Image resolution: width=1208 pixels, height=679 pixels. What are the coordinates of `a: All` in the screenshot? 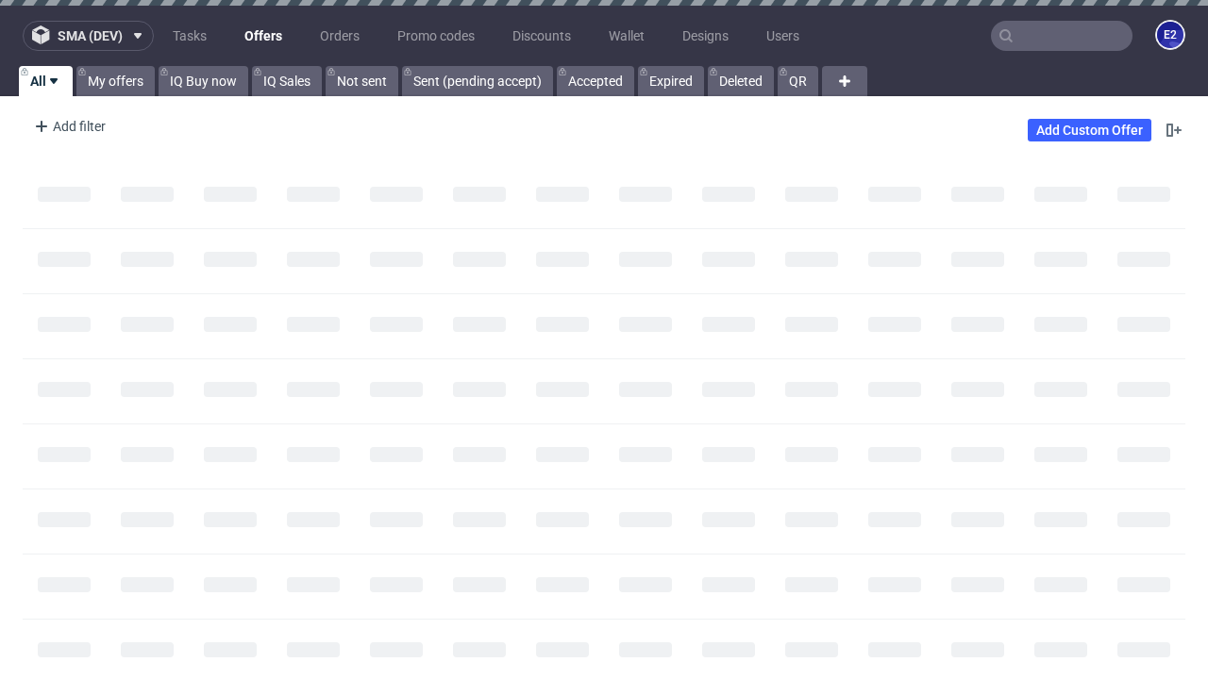 It's located at (45, 81).